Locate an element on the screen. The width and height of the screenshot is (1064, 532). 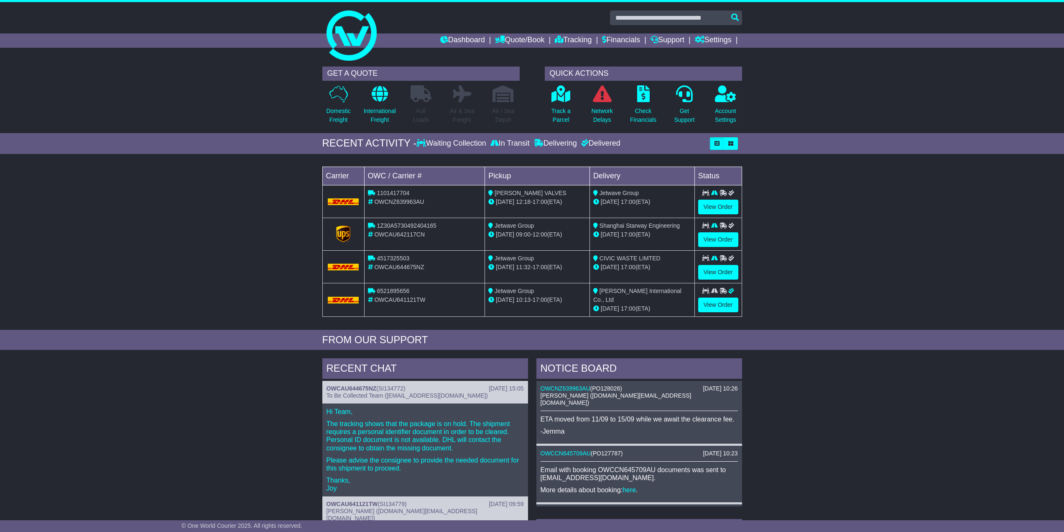
div: RECENT CHAT is located at coordinates (425, 369).